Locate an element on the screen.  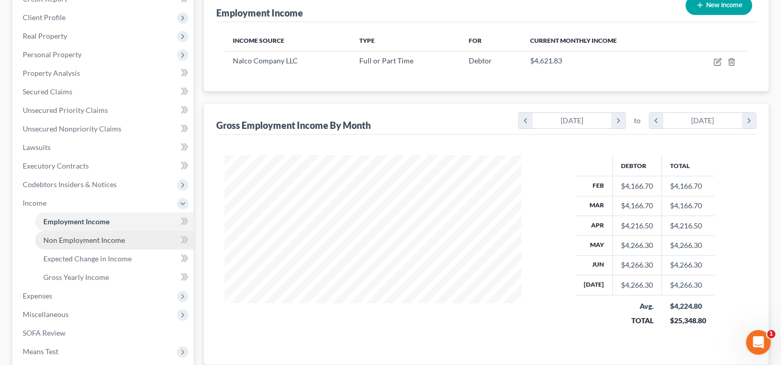
a: Property Analysis is located at coordinates (104, 73).